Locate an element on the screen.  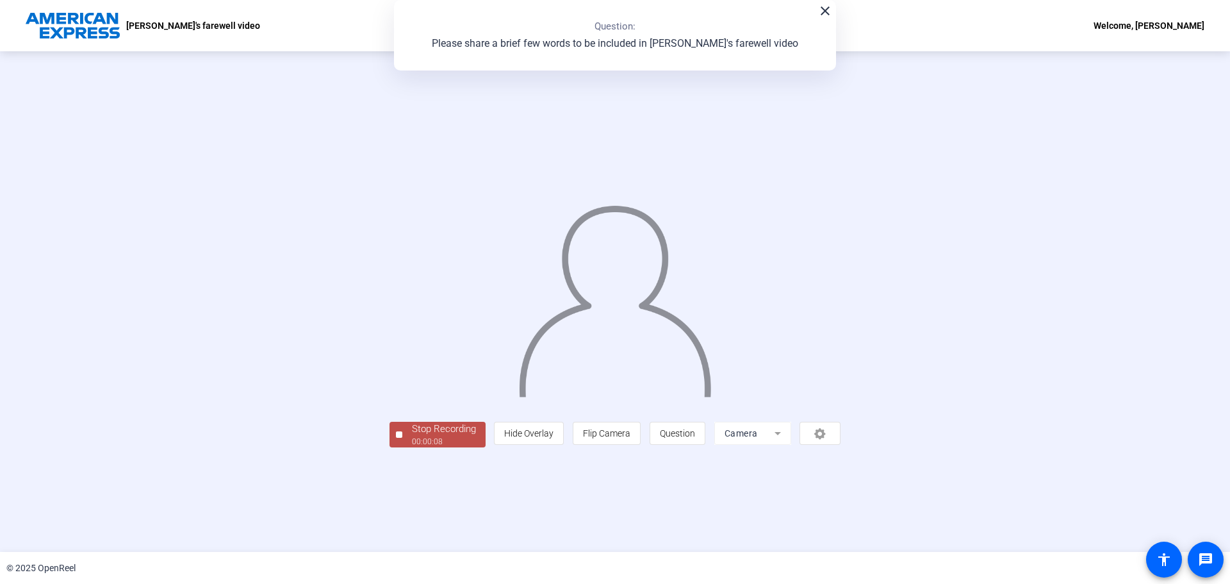
div: Stop Recording is located at coordinates (444, 429).